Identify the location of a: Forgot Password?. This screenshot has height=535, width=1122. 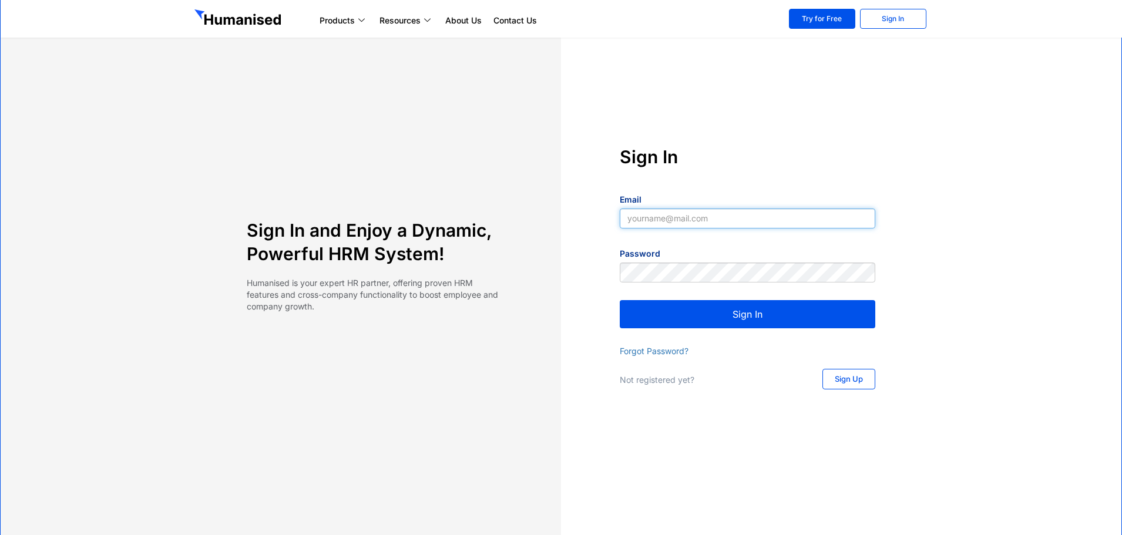
(654, 351).